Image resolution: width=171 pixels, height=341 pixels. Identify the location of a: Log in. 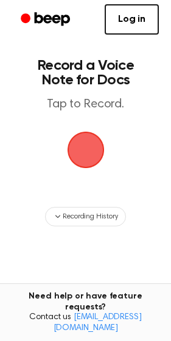
(131, 19).